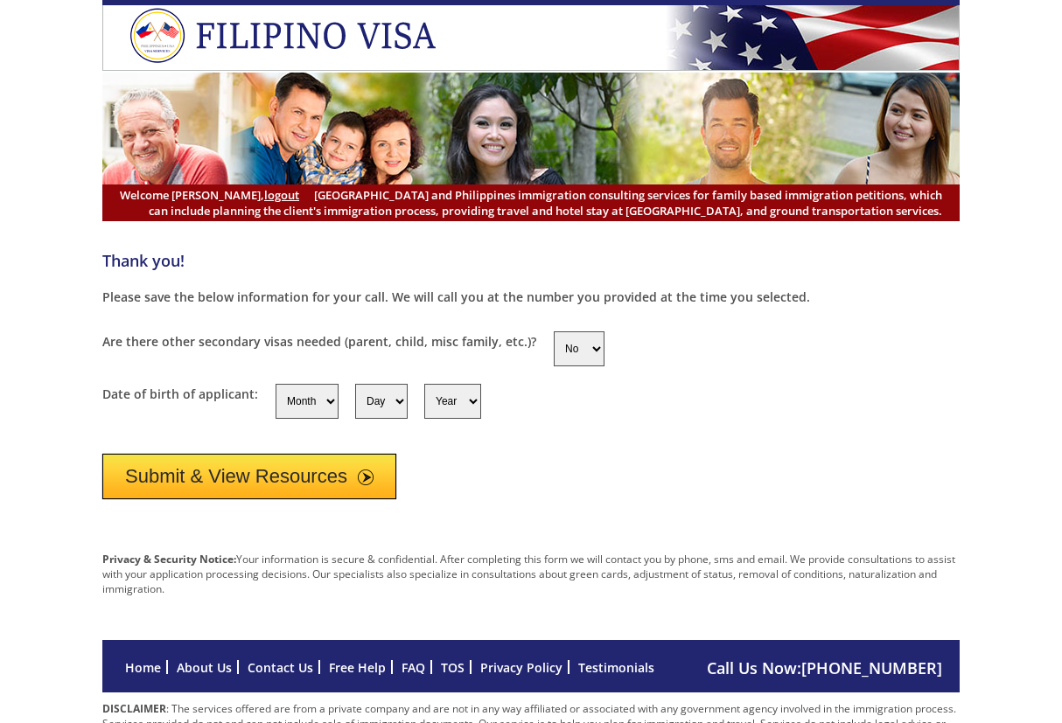 This screenshot has height=723, width=1062. I want to click on a: Privacy Policy, so click(521, 667).